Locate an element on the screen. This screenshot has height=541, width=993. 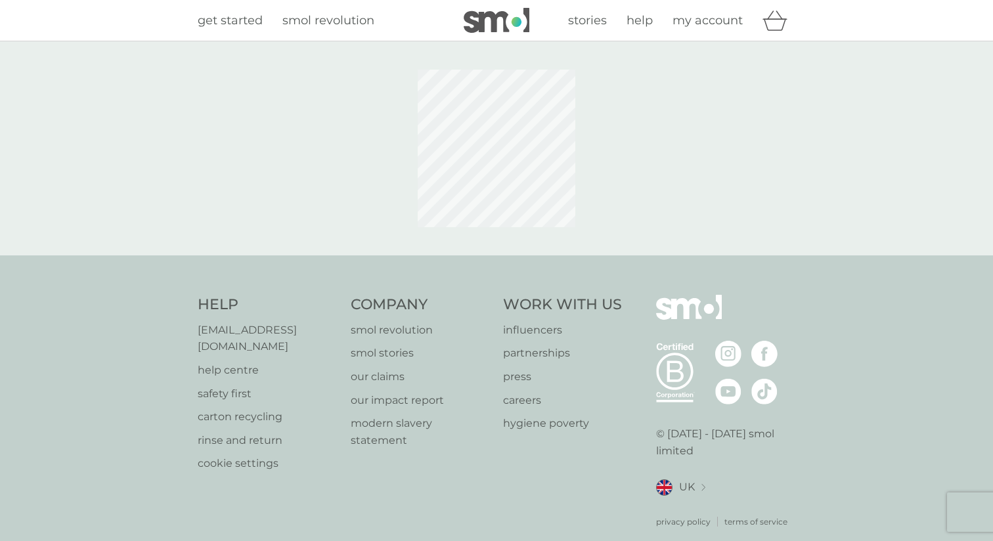
div: basket is located at coordinates (779, 20).